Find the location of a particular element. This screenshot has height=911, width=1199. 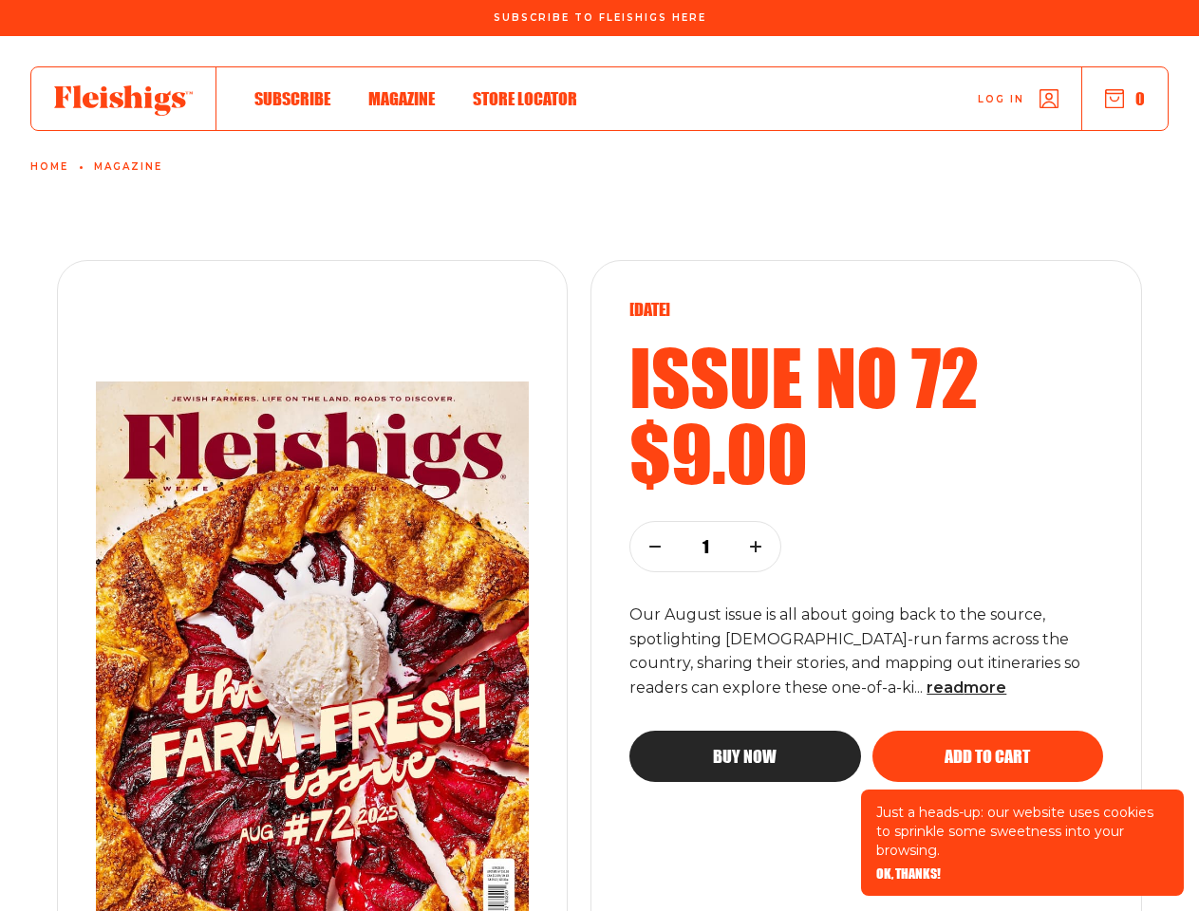

span: Add to cart is located at coordinates (987, 757).